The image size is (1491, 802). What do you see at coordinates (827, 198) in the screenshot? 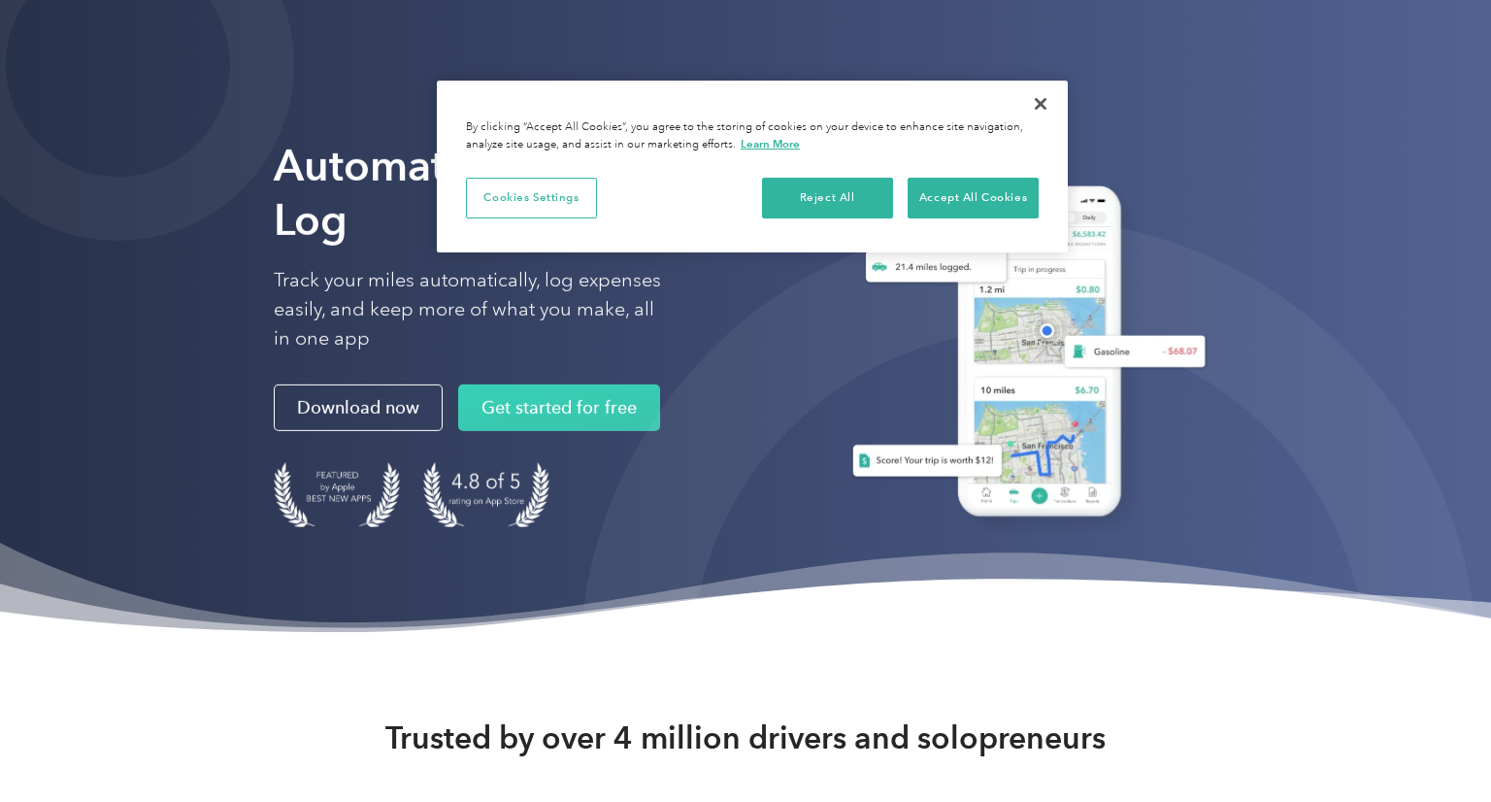
I see `button: Reject All` at bounding box center [827, 198].